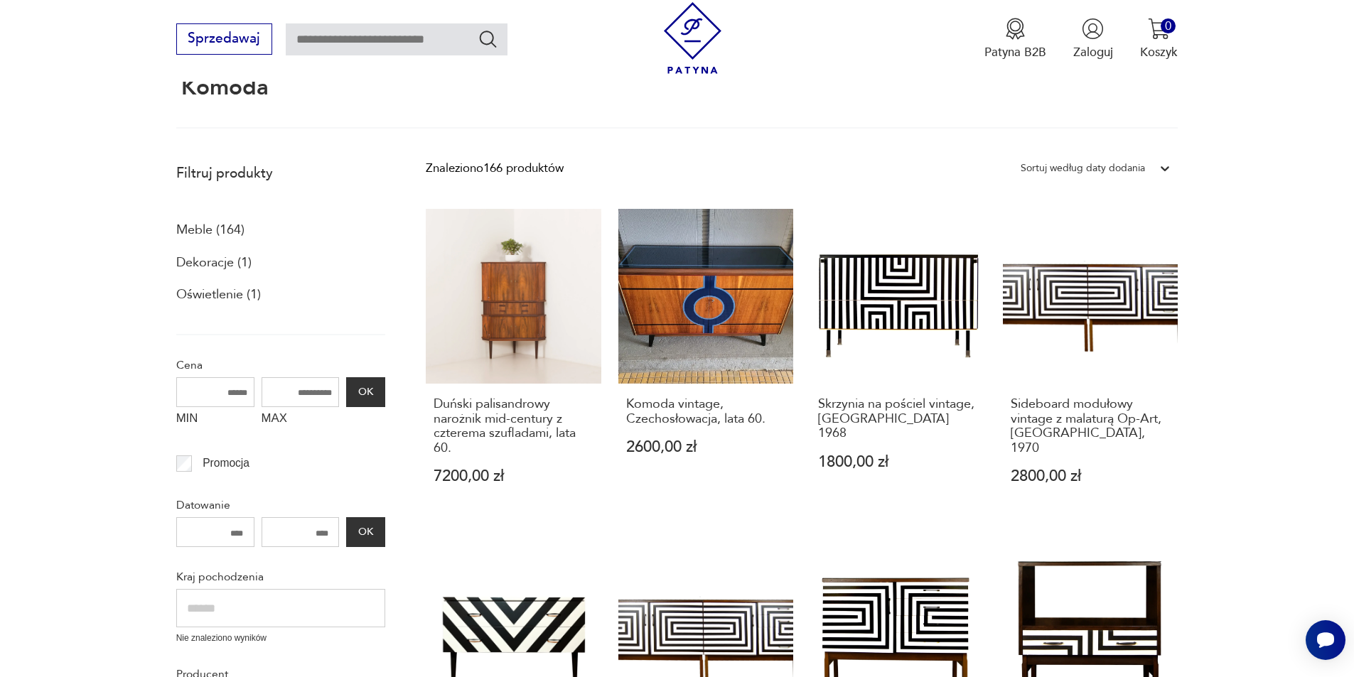  Describe the element at coordinates (1159, 28) in the screenshot. I see `img: Ikona koszyka` at that location.